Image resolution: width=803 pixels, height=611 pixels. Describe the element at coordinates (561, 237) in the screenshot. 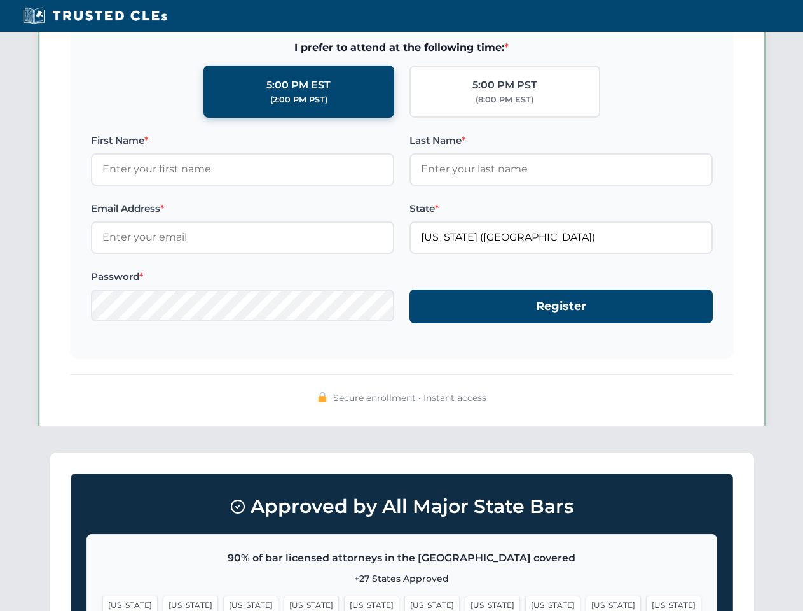

I see `input: Florida (FL)` at that location.